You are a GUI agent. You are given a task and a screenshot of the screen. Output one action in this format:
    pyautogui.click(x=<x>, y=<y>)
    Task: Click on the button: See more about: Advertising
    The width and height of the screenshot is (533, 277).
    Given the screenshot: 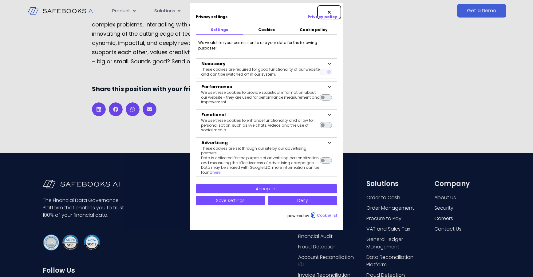 What is the action you would take?
    pyautogui.click(x=329, y=143)
    